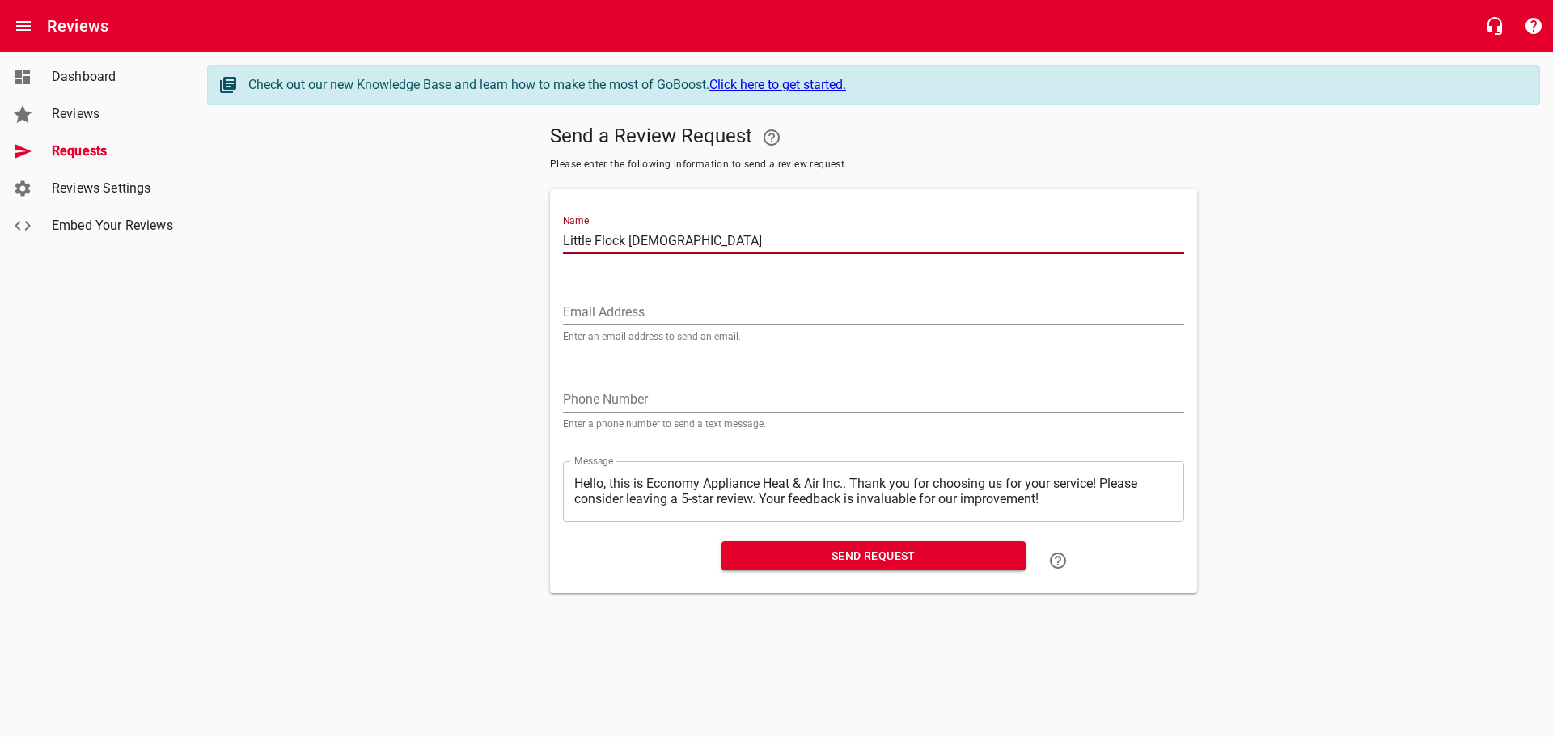  Describe the element at coordinates (777, 84) in the screenshot. I see `a: Click here to get started.` at that location.